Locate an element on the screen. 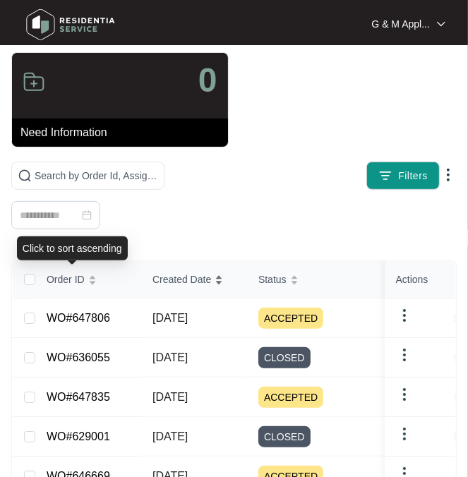 The width and height of the screenshot is (468, 477). p: 0 is located at coordinates (207, 80).